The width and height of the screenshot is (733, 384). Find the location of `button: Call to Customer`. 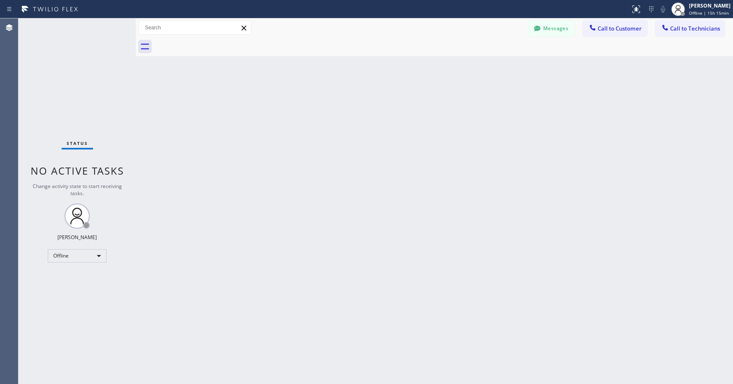

button: Call to Customer is located at coordinates (615, 28).